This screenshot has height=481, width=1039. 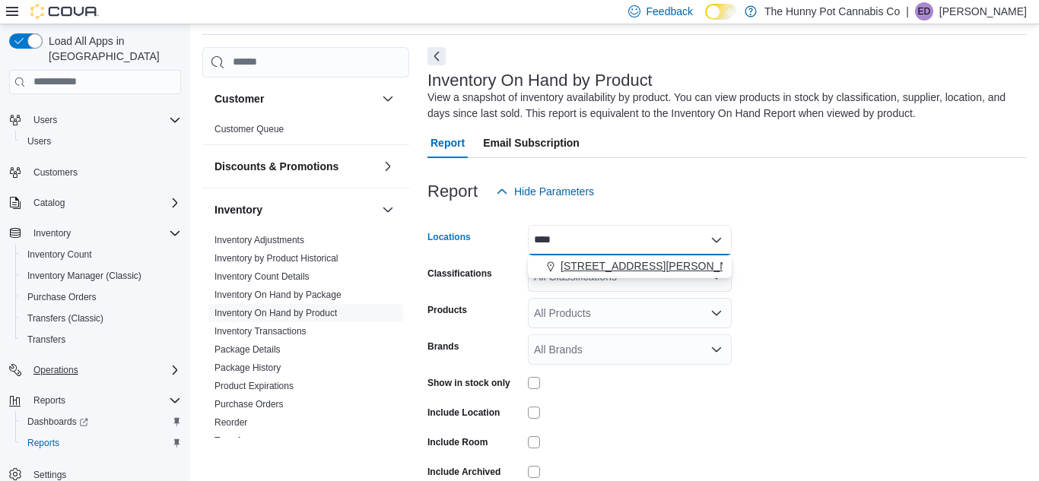 What do you see at coordinates (230, 423) in the screenshot?
I see `a: Reorder` at bounding box center [230, 423].